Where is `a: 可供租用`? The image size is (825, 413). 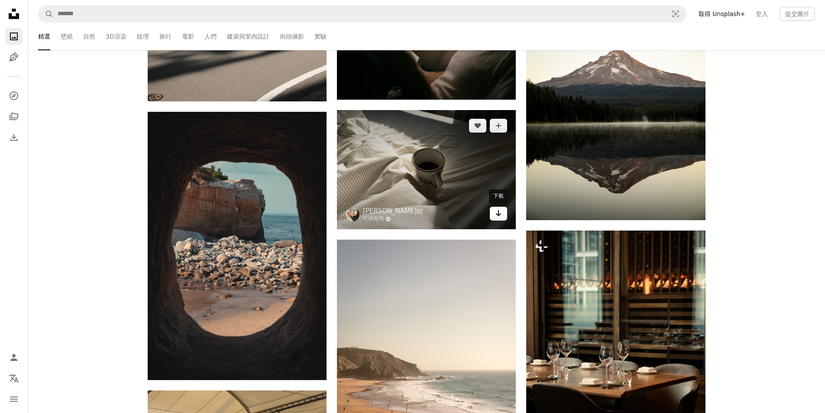
a: 可供租用 is located at coordinates (393, 219).